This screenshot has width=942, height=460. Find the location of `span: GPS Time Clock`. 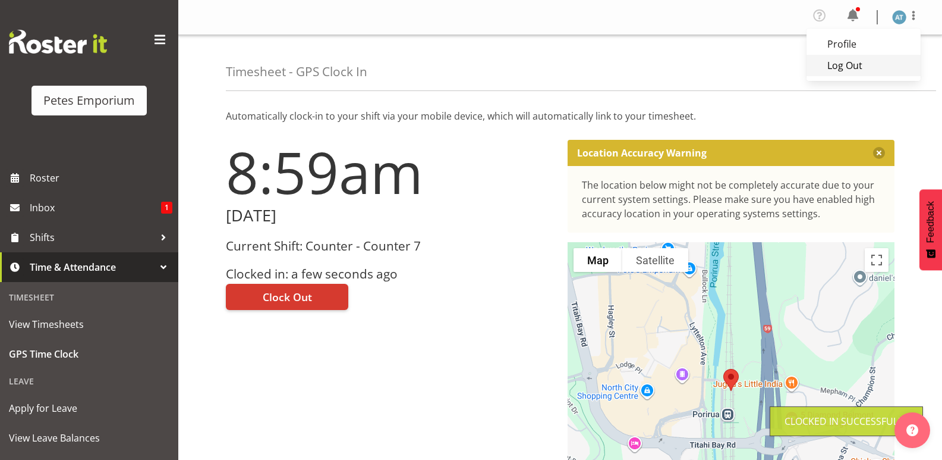

span: GPS Time Clock is located at coordinates (89, 354).